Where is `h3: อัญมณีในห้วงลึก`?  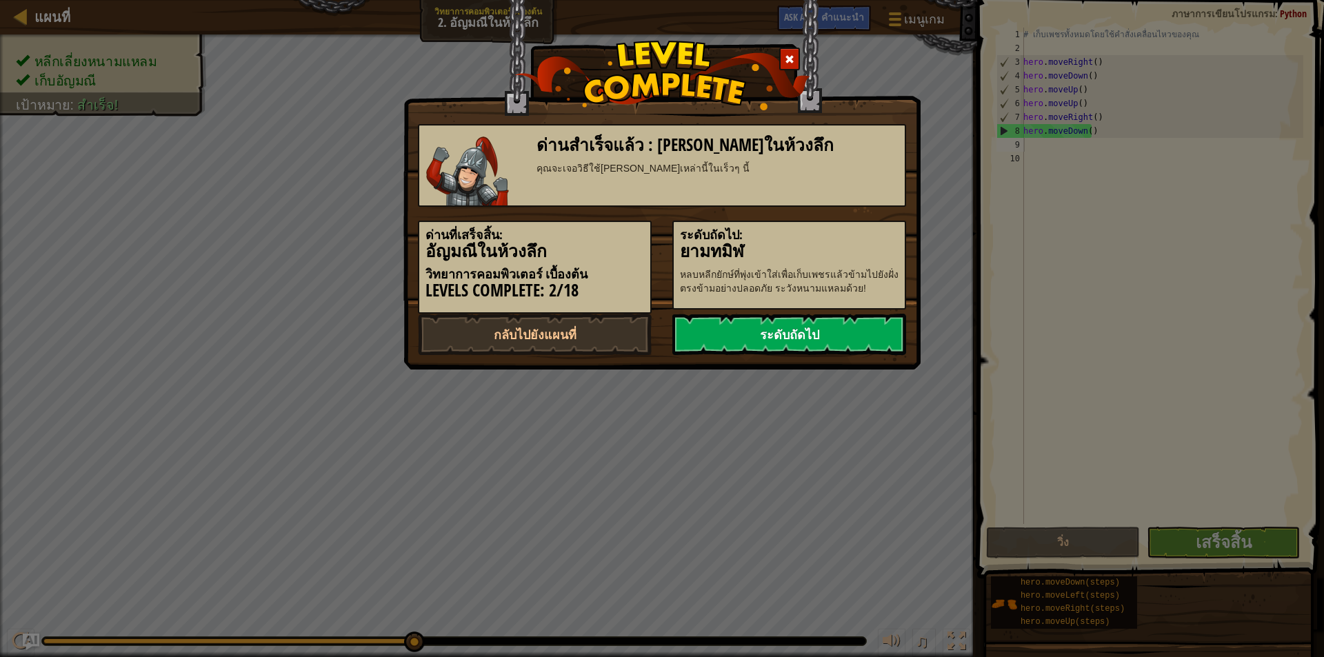
h3: อัญมณีในห้วงลึก is located at coordinates (534, 251).